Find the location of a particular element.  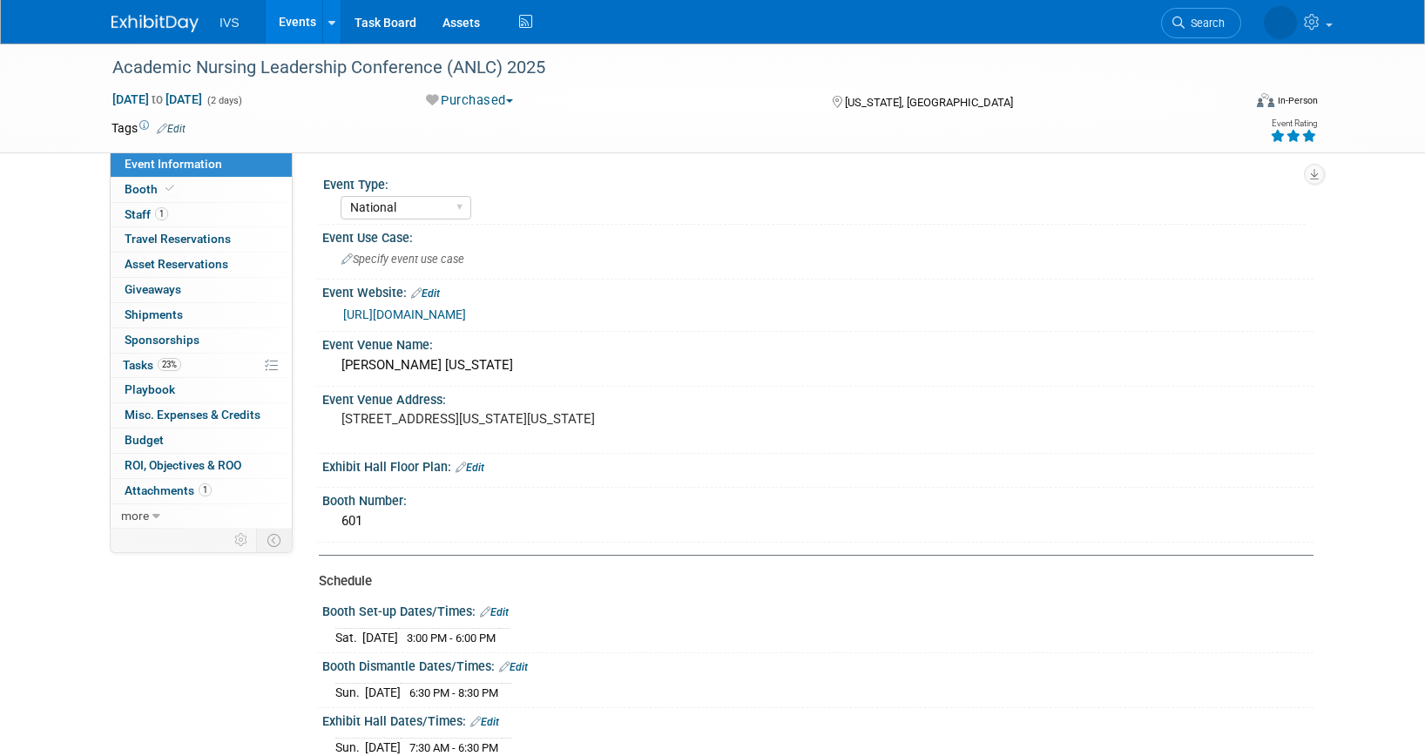

img: Format-Inperson.png is located at coordinates (1266, 100).